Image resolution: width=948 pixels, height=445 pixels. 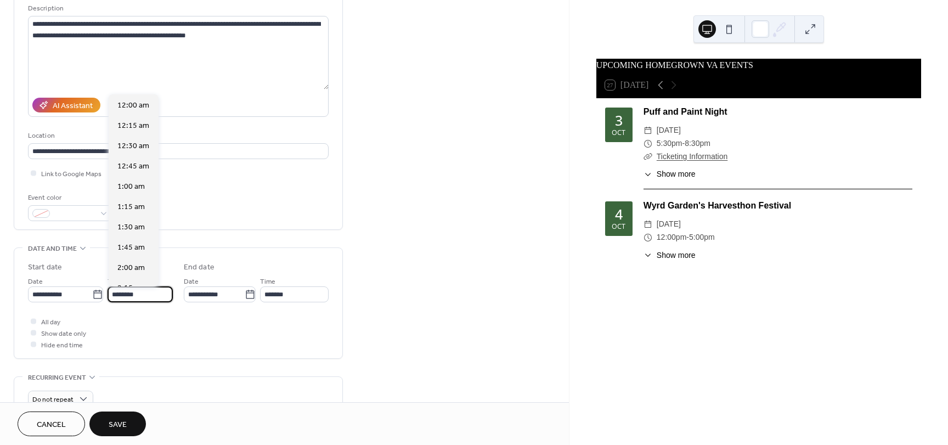 What do you see at coordinates (71, 174) in the screenshot?
I see `span: Link to Google Maps` at bounding box center [71, 174].